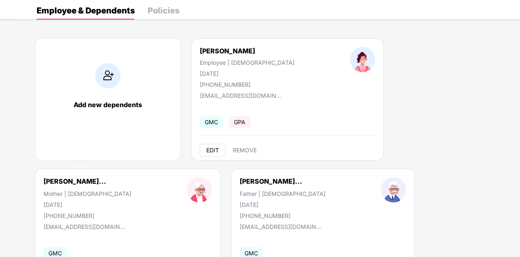  Describe the element at coordinates (240, 122) in the screenshot. I see `span: GPA` at that location.